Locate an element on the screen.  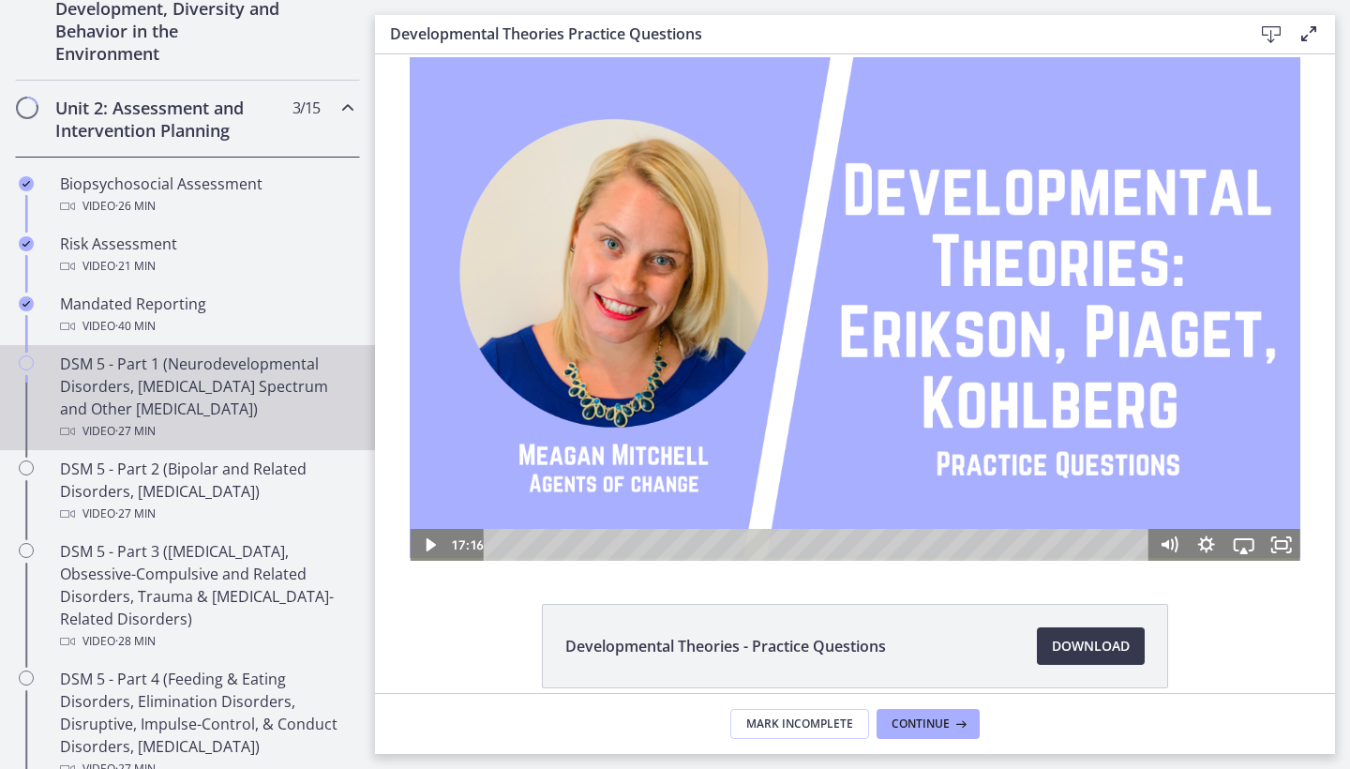
span: Download is located at coordinates (1091, 646).